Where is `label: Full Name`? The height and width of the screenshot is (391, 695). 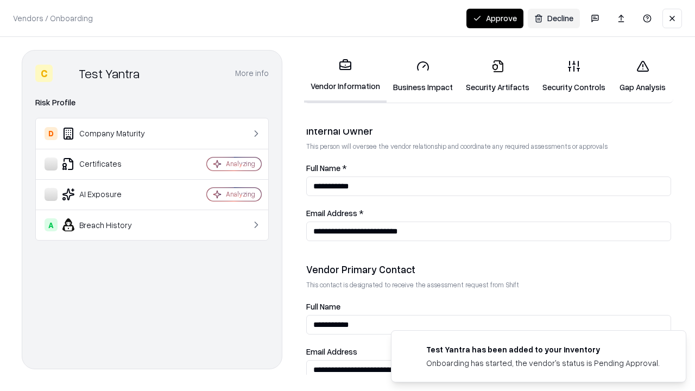
label: Full Name is located at coordinates (489, 306).